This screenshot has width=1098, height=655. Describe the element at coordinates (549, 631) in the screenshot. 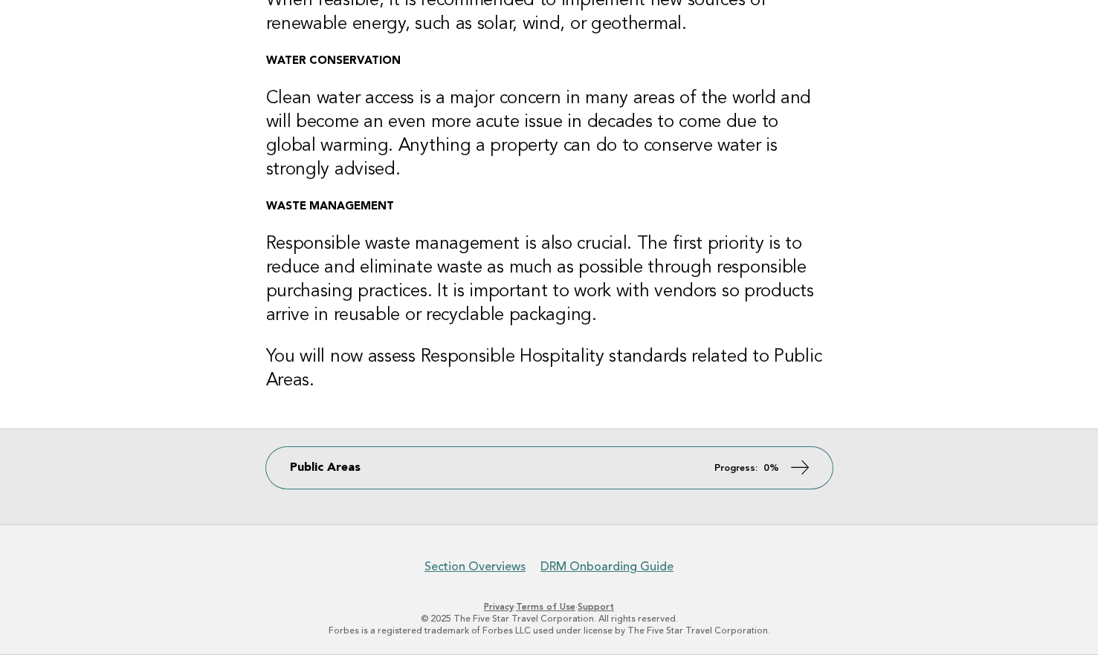

I see `p: Forbes is a registered trademark of Forbes LLC used under license by The Five Star Travel Corpora...` at that location.